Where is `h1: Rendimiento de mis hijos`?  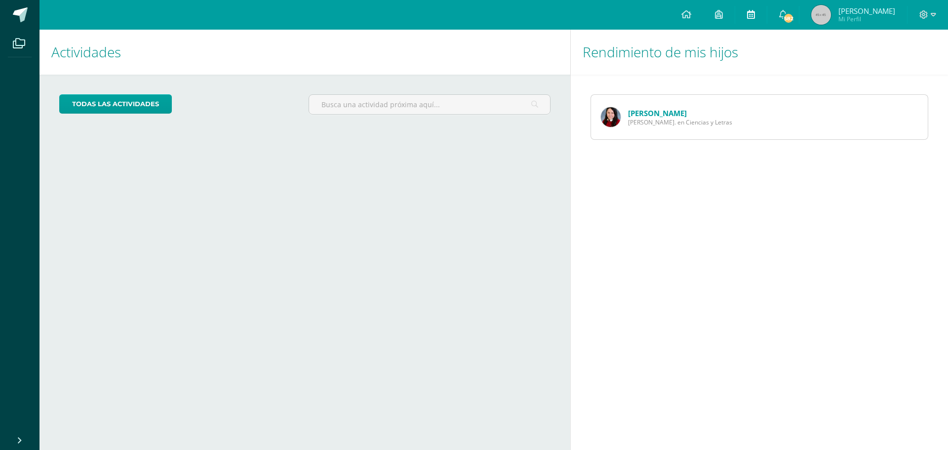 h1: Rendimiento de mis hijos is located at coordinates (759, 52).